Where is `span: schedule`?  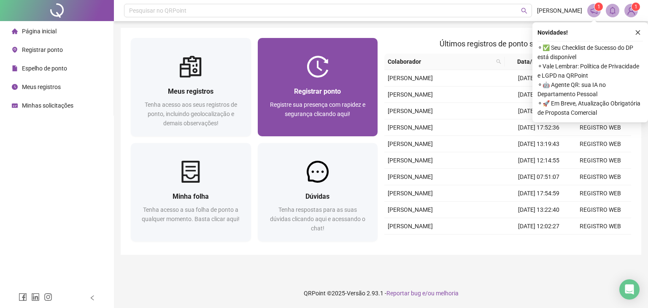 span: schedule is located at coordinates (15, 105).